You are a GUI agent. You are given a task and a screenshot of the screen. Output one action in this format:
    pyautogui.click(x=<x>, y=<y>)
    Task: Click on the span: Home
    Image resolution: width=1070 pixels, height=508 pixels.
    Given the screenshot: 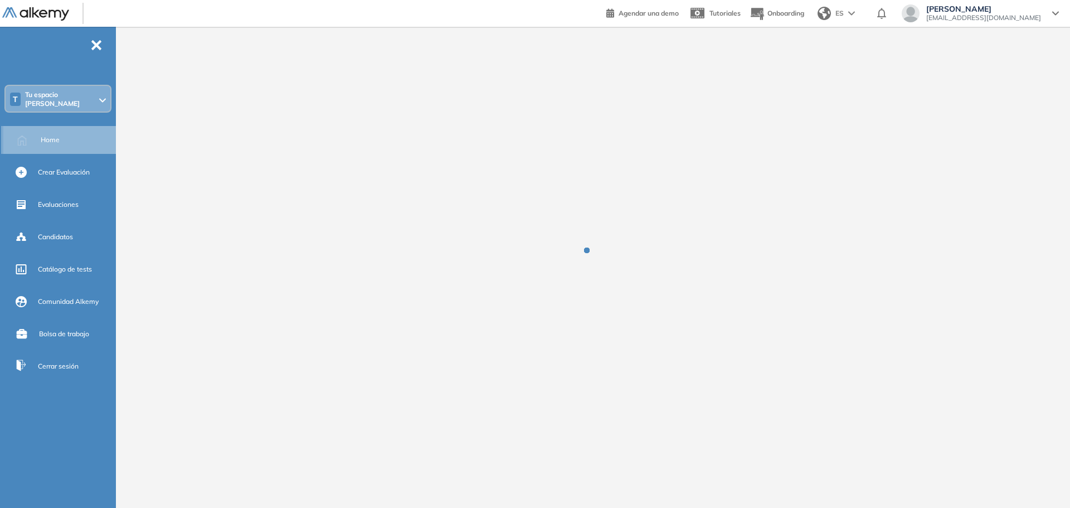 What is the action you would take?
    pyautogui.click(x=50, y=140)
    